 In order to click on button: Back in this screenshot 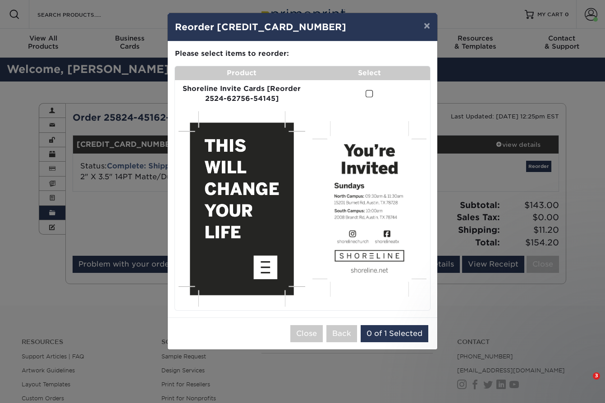, I will do `click(342, 334)`.